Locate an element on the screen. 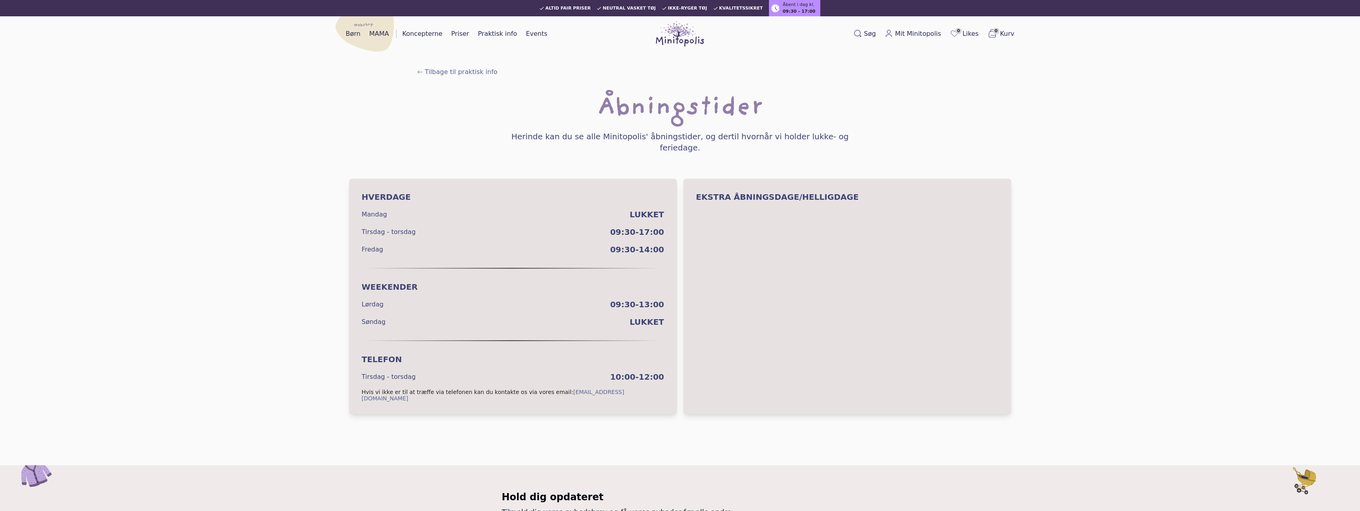 This screenshot has width=1360, height=511. a: Koncepterne is located at coordinates (422, 34).